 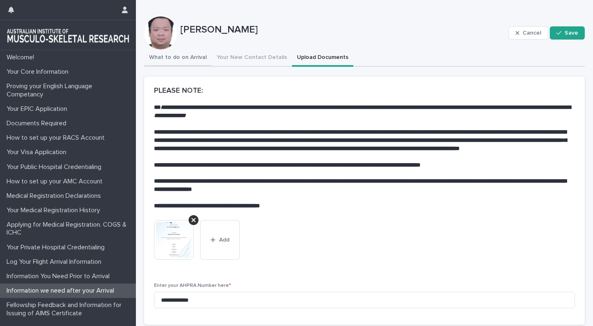 What do you see at coordinates (56, 262) in the screenshot?
I see `p: Log Your Flight Arrival Information` at bounding box center [56, 262].